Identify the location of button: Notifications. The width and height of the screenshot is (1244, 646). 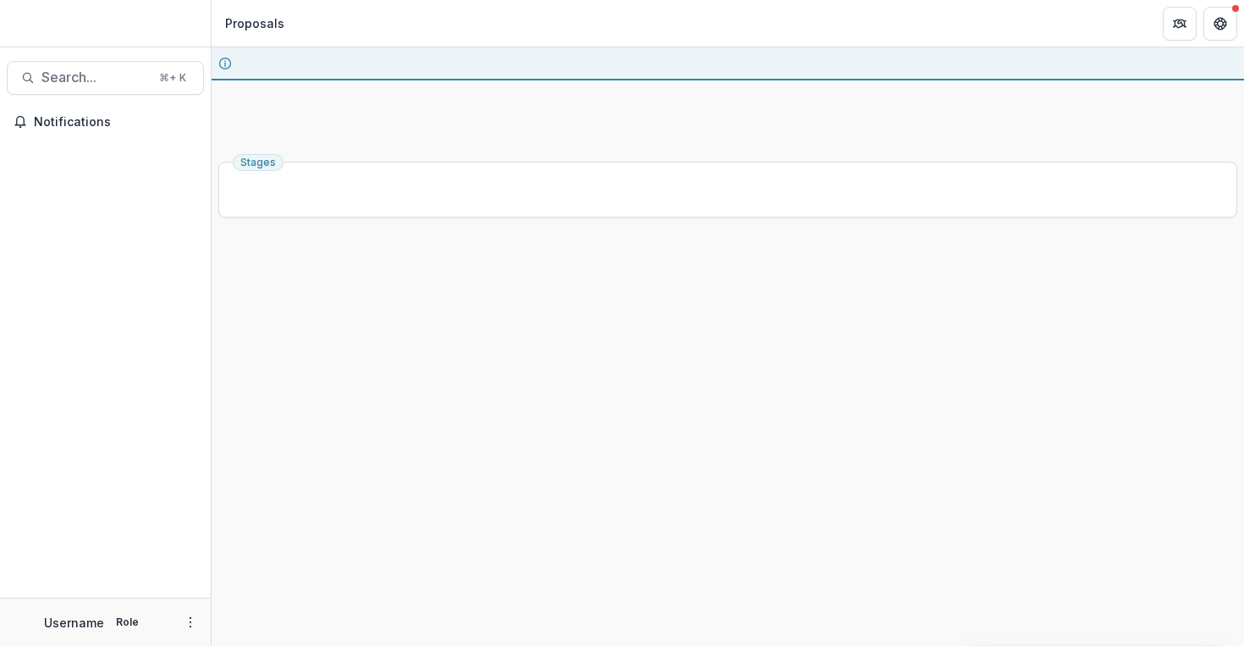
(105, 122).